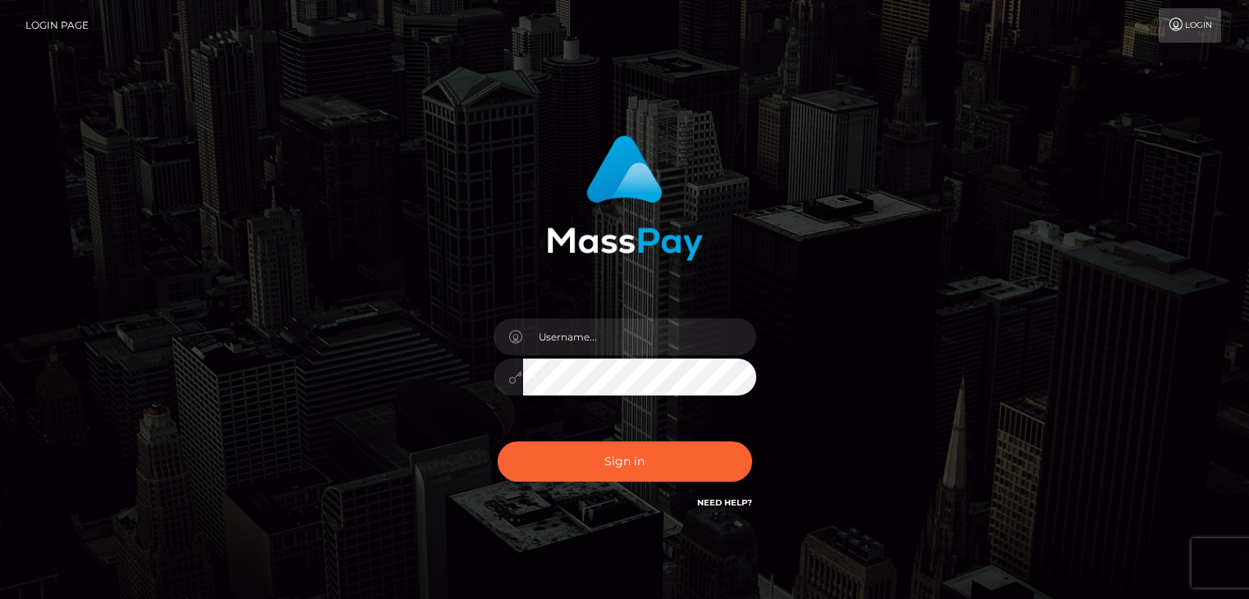  Describe the element at coordinates (625, 198) in the screenshot. I see `img: MassPay Login` at that location.